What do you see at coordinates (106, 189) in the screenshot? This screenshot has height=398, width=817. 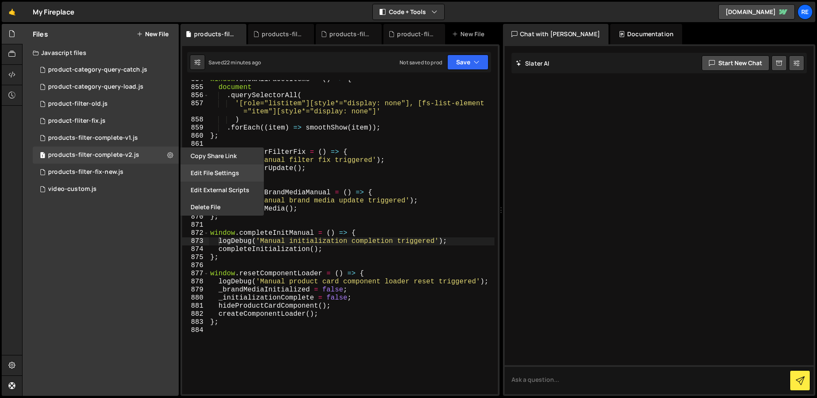 I see `div: 16528/44867.js` at bounding box center [106, 189].